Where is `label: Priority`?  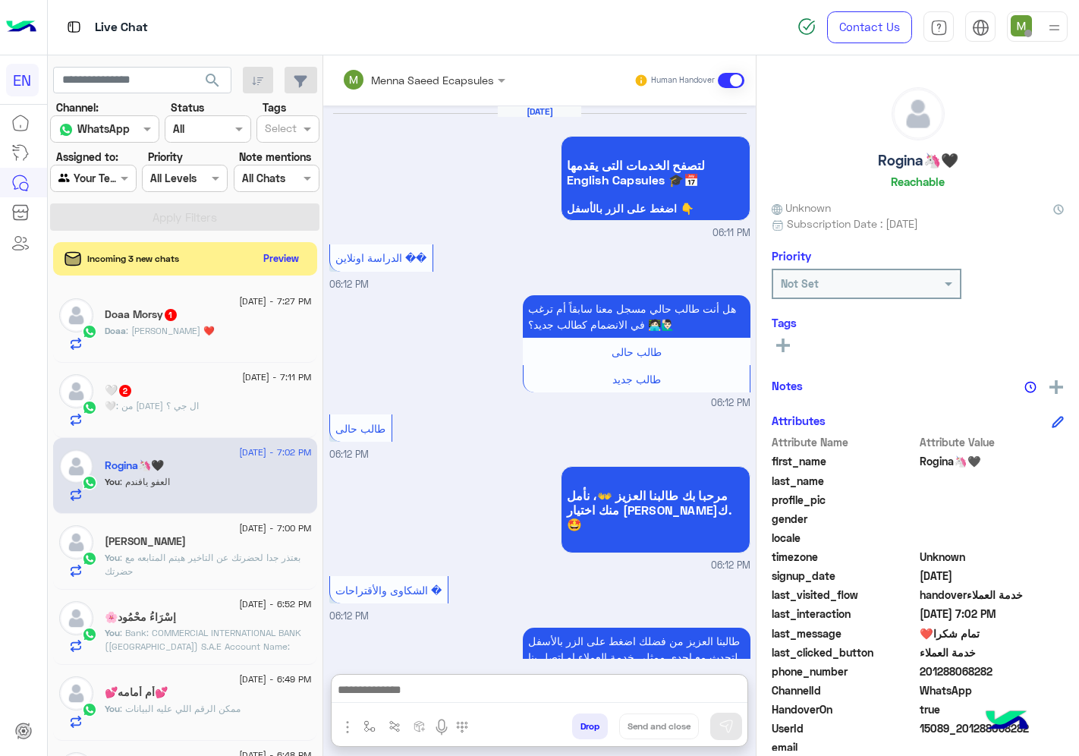
label: Priority is located at coordinates (165, 156).